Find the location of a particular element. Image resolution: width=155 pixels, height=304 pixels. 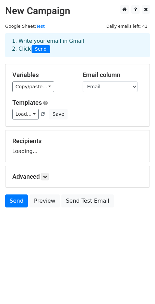

h5: Variables is located at coordinates (42, 75).